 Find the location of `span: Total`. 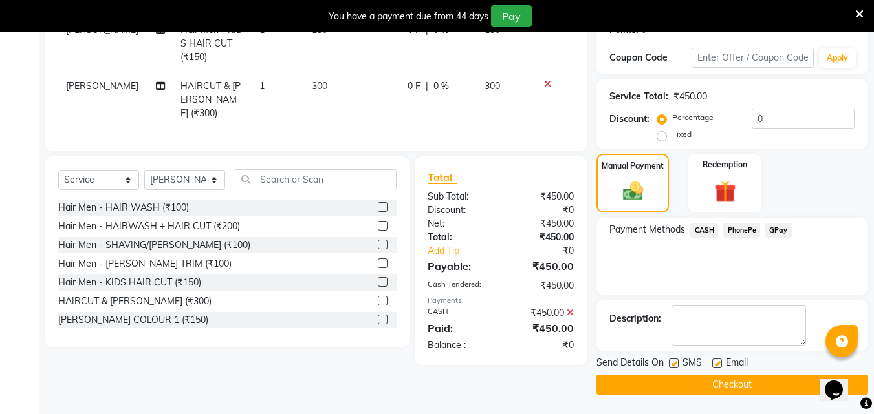

span: Total is located at coordinates (442, 177).